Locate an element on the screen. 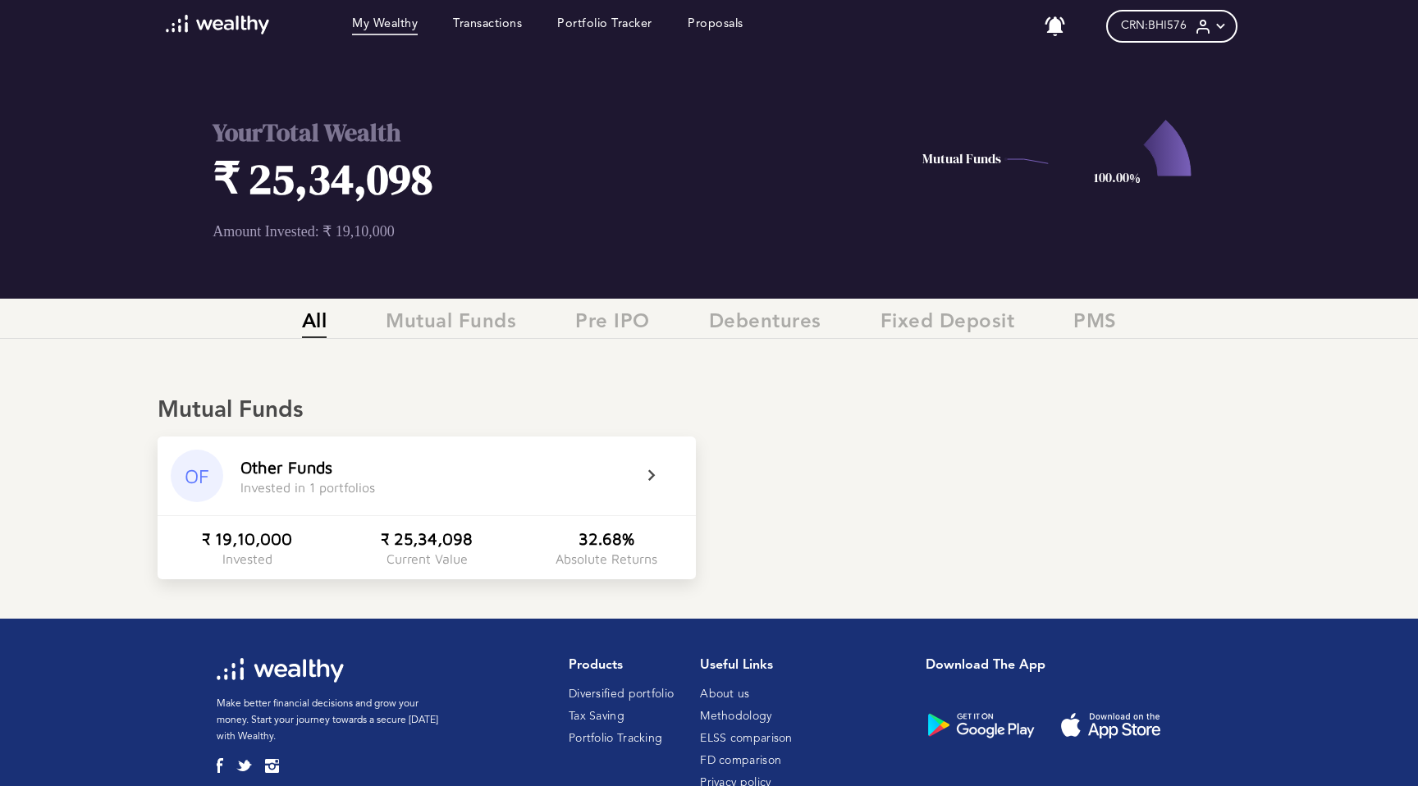 The image size is (1418, 786). div: ₹ 25,34,098 is located at coordinates (427, 538).